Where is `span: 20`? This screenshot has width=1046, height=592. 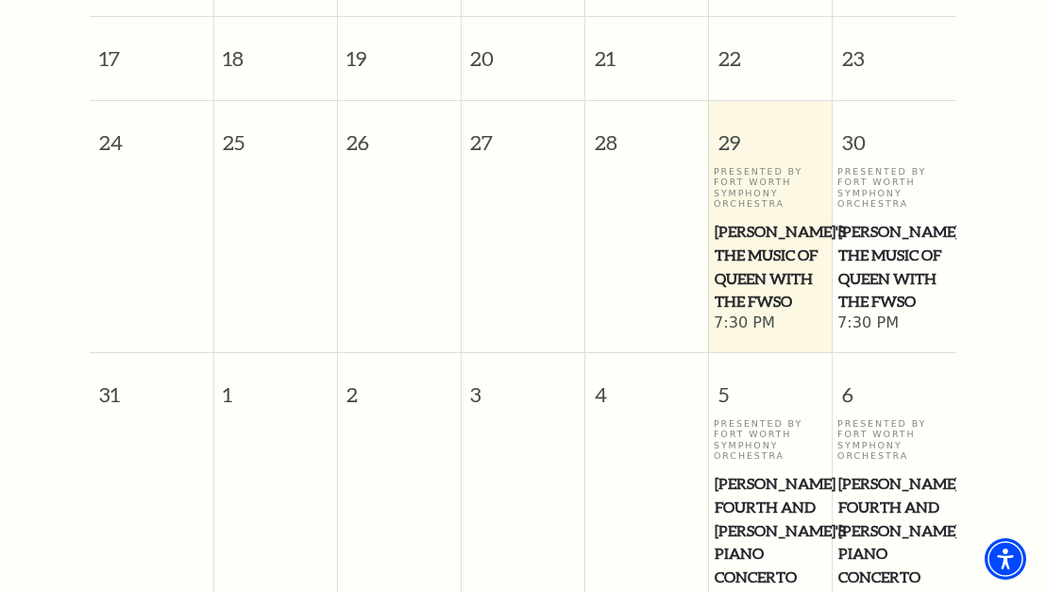 span: 20 is located at coordinates (523, 49).